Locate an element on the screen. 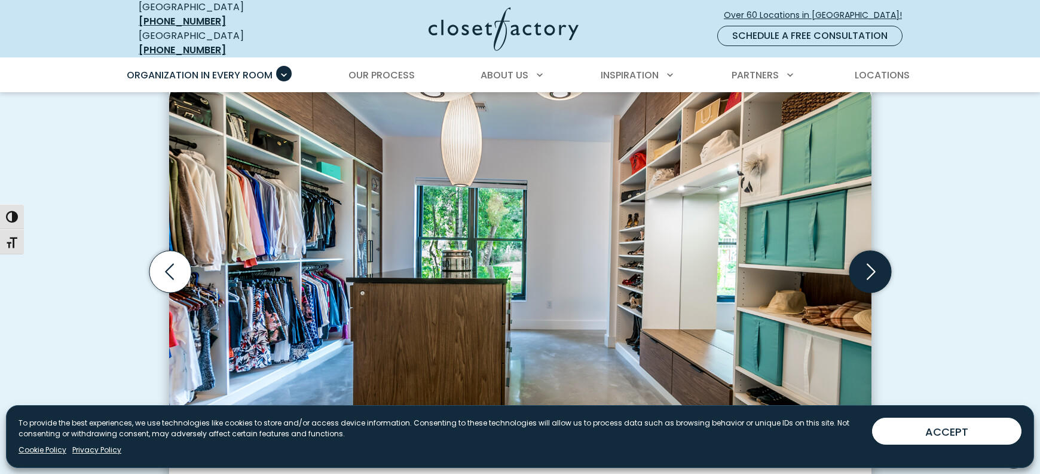 The width and height of the screenshot is (1040, 474). a: Schedule a Free Consultation is located at coordinates (810, 36).